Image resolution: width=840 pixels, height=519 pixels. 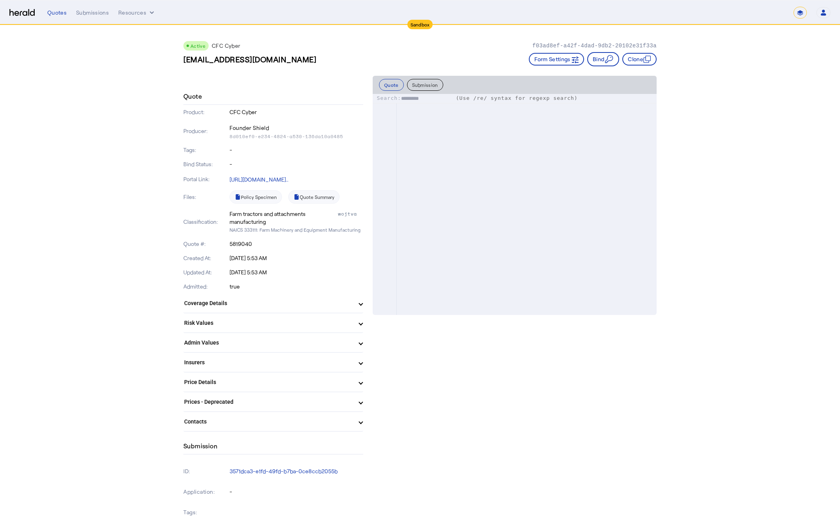 I want to click on div: Quotes, so click(x=57, y=13).